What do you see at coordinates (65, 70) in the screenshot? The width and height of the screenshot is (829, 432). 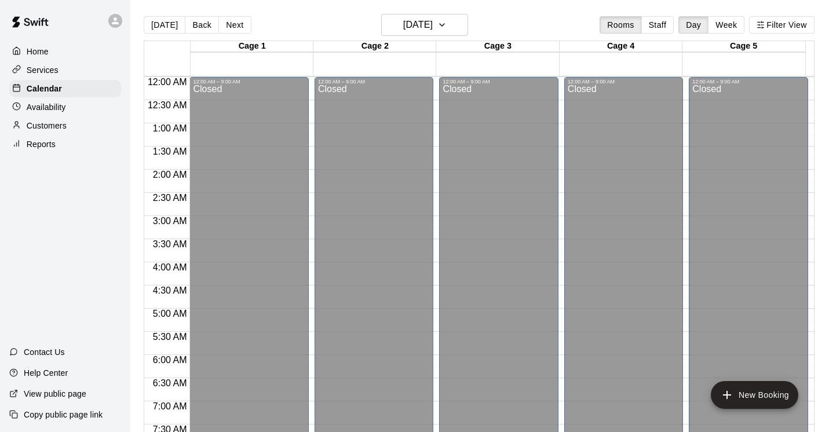 I see `a: Services` at bounding box center [65, 70].